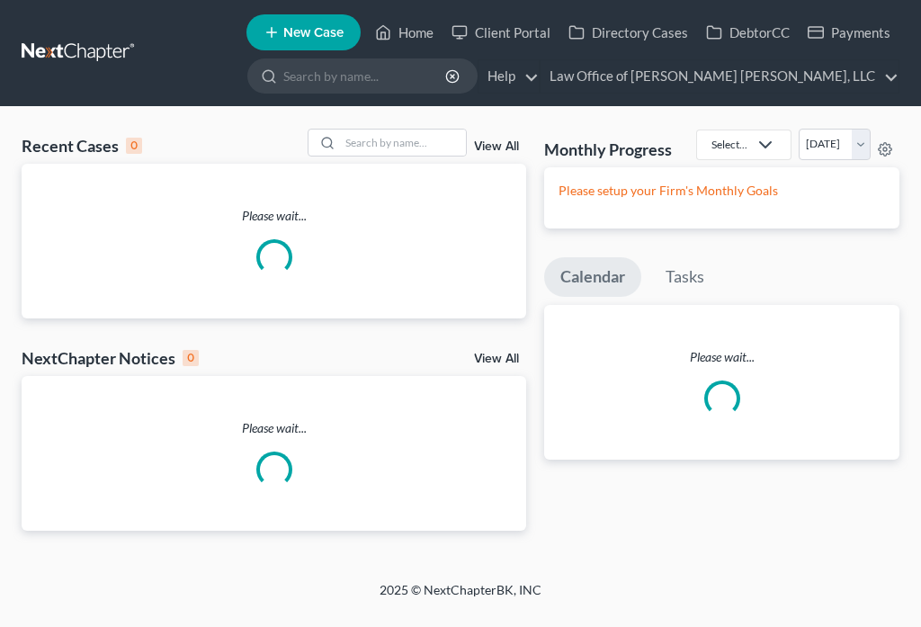 The image size is (921, 627). I want to click on a: Calendar, so click(593, 277).